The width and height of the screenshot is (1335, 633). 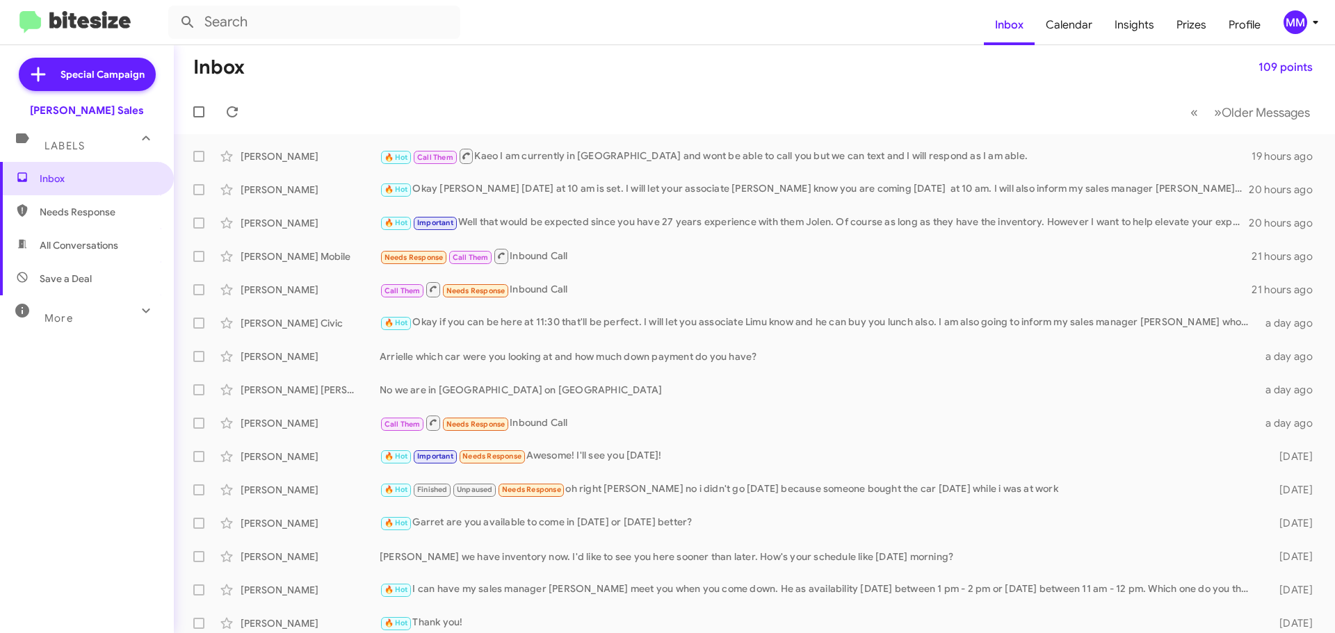 What do you see at coordinates (58, 318) in the screenshot?
I see `span: More` at bounding box center [58, 318].